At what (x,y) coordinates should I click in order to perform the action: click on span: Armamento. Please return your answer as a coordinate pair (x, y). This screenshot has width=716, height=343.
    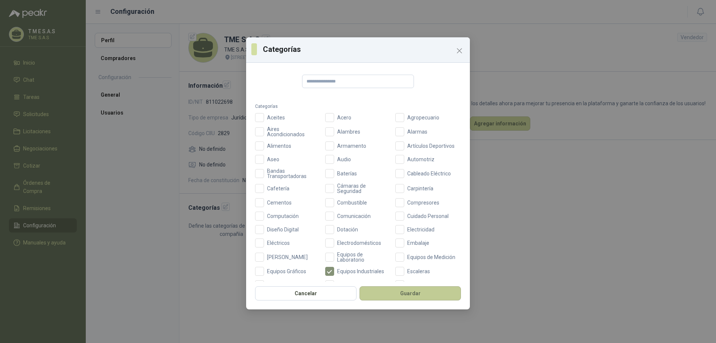
    Looking at the image, I should click on (352, 146).